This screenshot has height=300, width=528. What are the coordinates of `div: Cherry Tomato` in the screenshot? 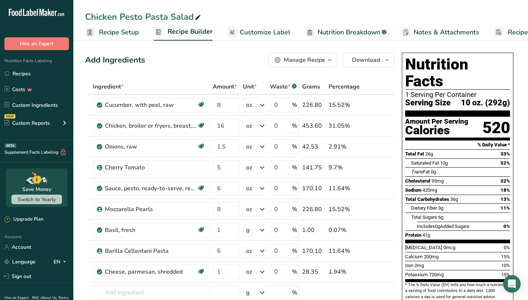 It's located at (151, 168).